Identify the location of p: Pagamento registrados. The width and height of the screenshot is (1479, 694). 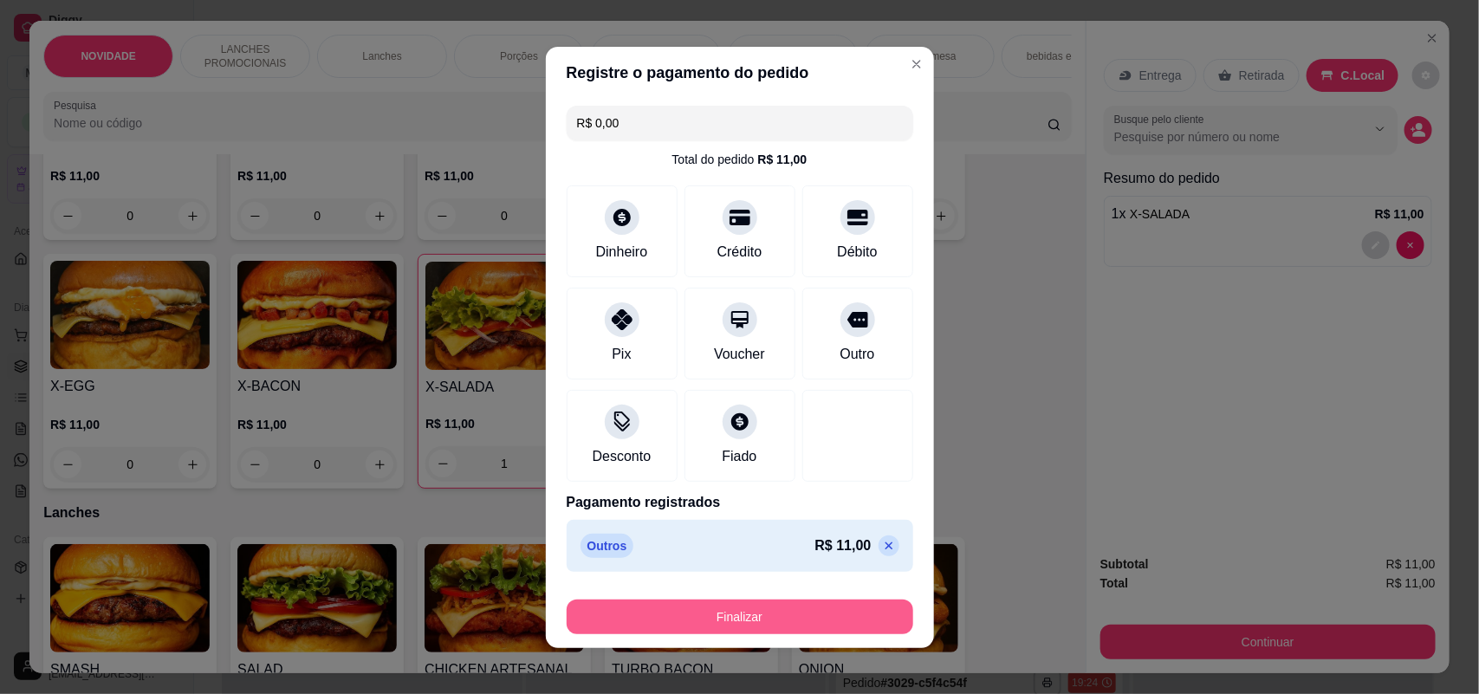
(740, 502).